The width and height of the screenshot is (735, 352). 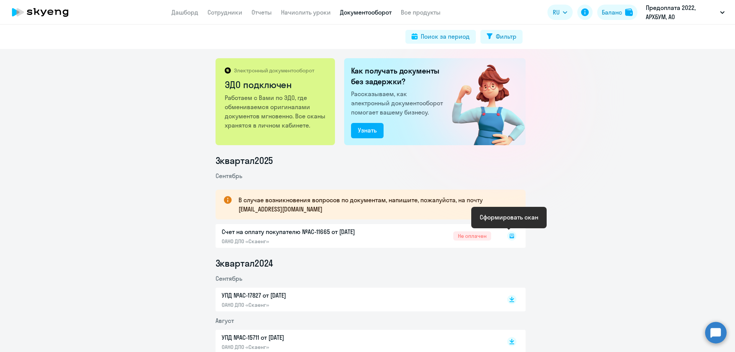 What do you see at coordinates (441, 37) in the screenshot?
I see `button: Поиск за период` at bounding box center [441, 37].